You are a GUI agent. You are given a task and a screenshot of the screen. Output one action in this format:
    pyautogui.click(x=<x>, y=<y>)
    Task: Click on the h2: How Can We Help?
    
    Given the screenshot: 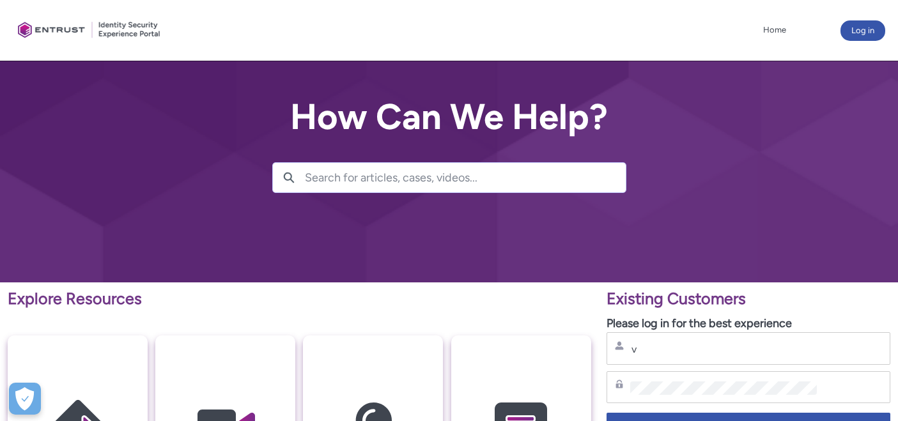 What is the action you would take?
    pyautogui.click(x=450, y=117)
    